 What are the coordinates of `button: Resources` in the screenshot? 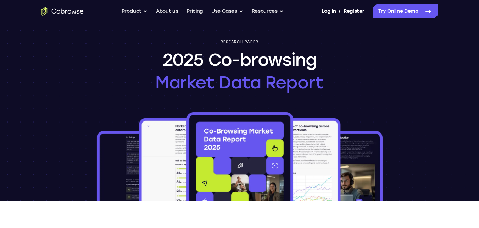 It's located at (268, 11).